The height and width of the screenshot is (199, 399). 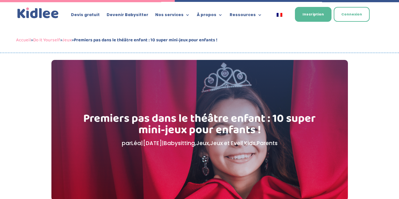 I want to click on a: Jeux, so click(x=202, y=143).